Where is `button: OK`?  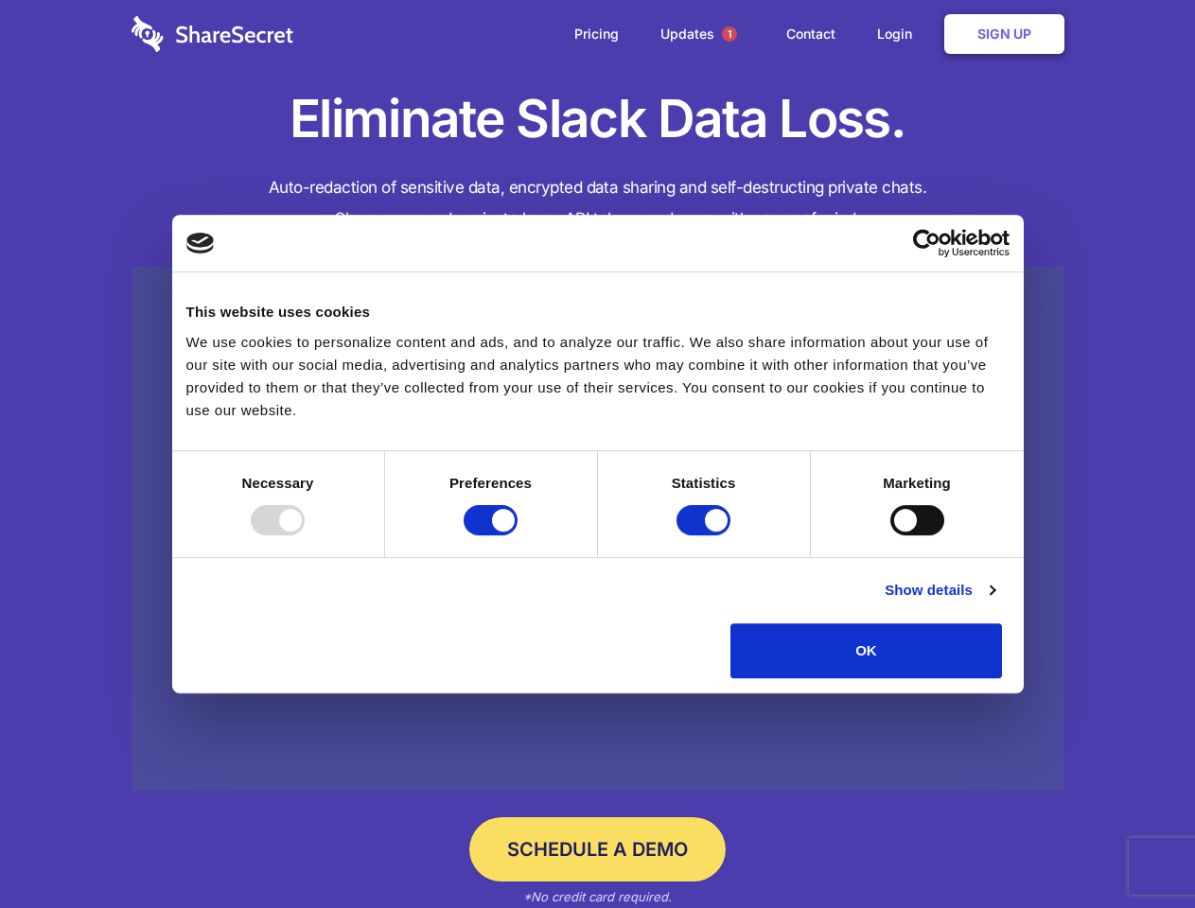
button: OK is located at coordinates (865, 651).